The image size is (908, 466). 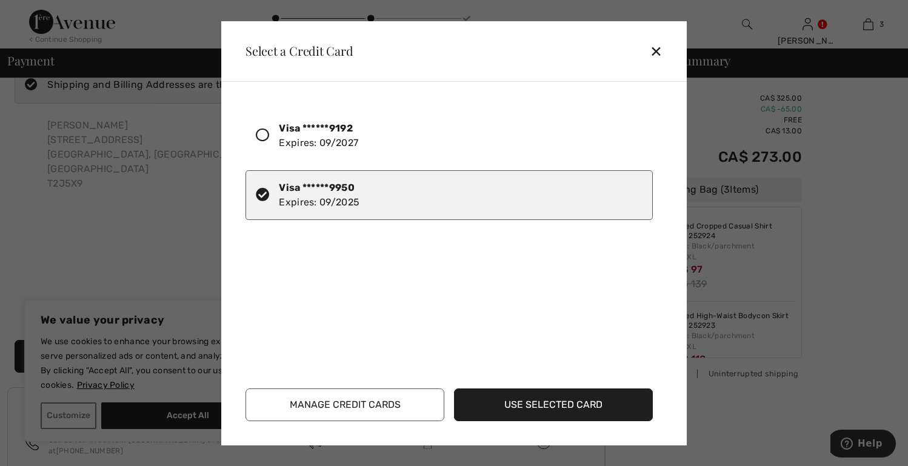 What do you see at coordinates (318, 136) in the screenshot?
I see `div: Expires: 09/2027` at bounding box center [318, 136].